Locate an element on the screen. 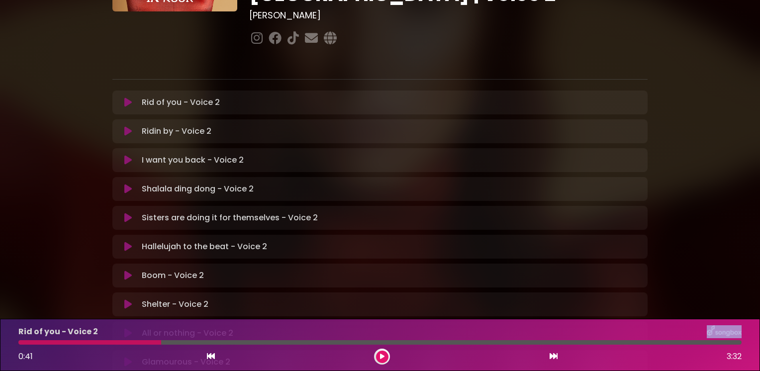 The image size is (760, 371). p: Boom - Voice 2 is located at coordinates (173, 276).